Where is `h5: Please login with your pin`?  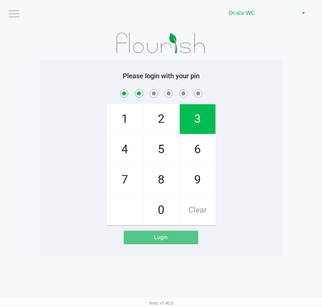
h5: Please login with your pin is located at coordinates (161, 76).